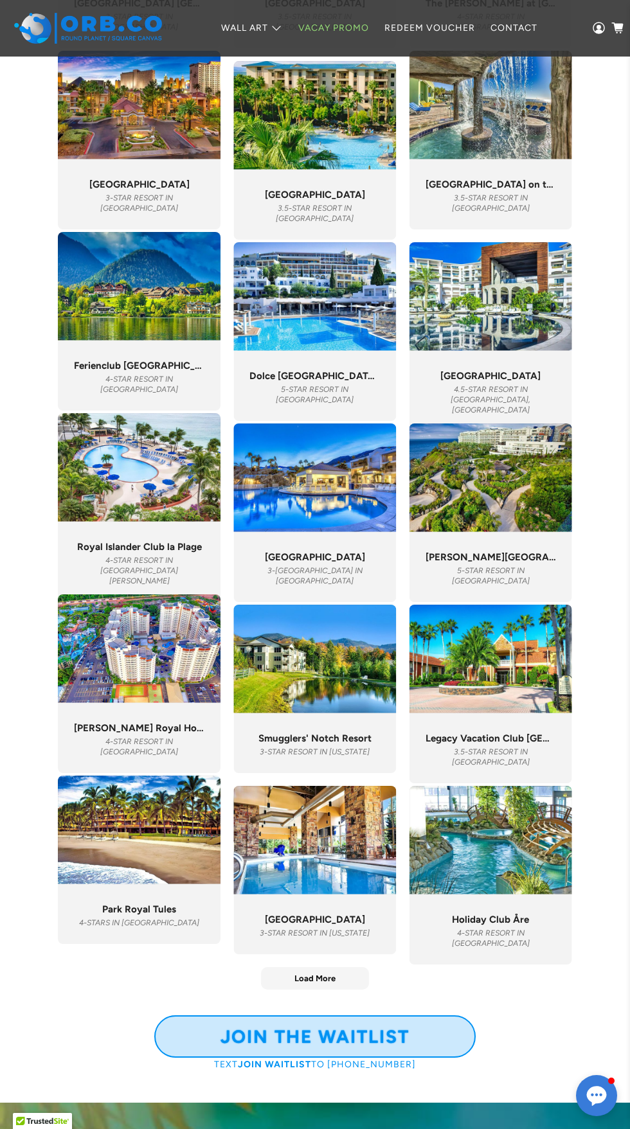  What do you see at coordinates (596, 1095) in the screenshot?
I see `button: Open chat window` at bounding box center [596, 1095].